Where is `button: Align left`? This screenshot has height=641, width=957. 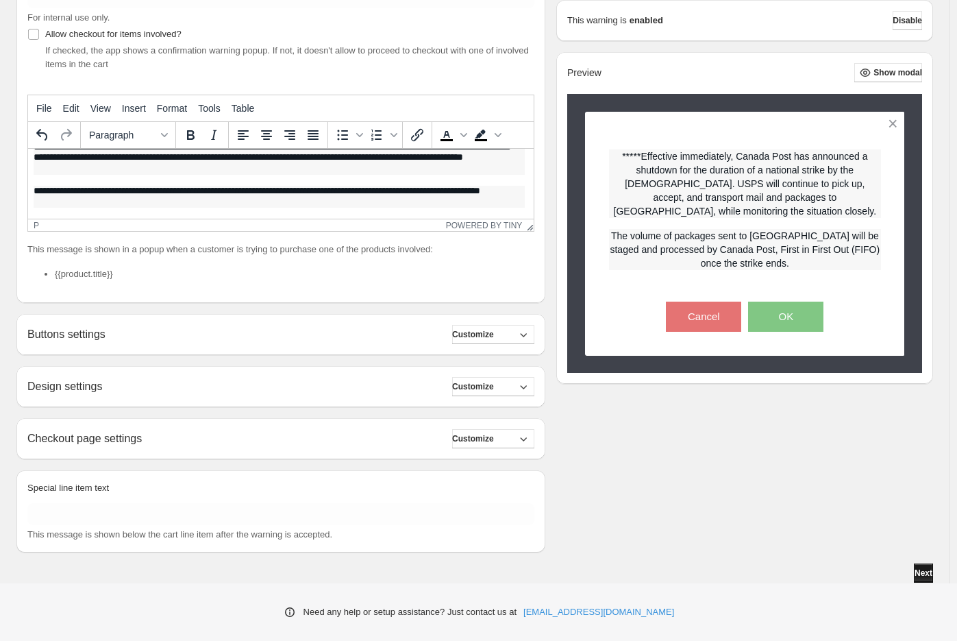
button: Align left is located at coordinates (243, 135).